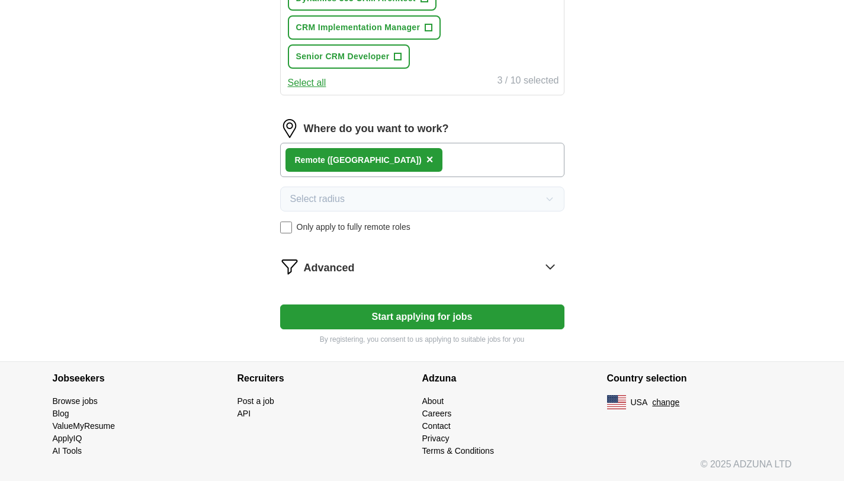 This screenshot has height=481, width=844. Describe the element at coordinates (617, 402) in the screenshot. I see `img: US flag` at that location.